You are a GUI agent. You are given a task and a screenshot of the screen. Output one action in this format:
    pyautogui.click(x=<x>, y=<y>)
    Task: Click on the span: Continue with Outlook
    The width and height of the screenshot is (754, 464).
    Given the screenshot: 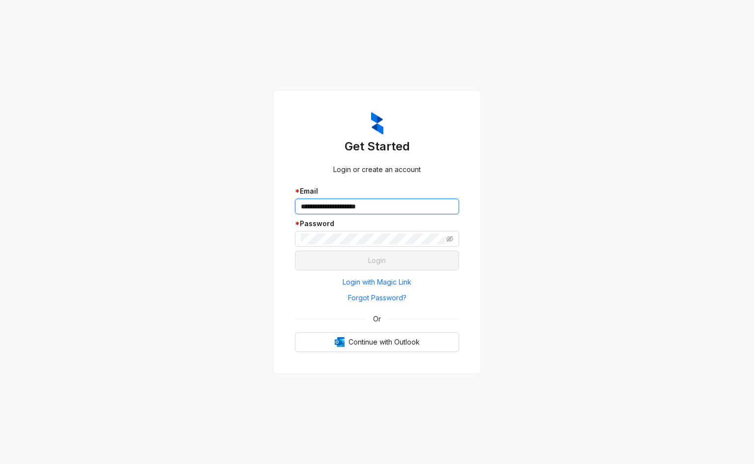 What is the action you would take?
    pyautogui.click(x=384, y=342)
    